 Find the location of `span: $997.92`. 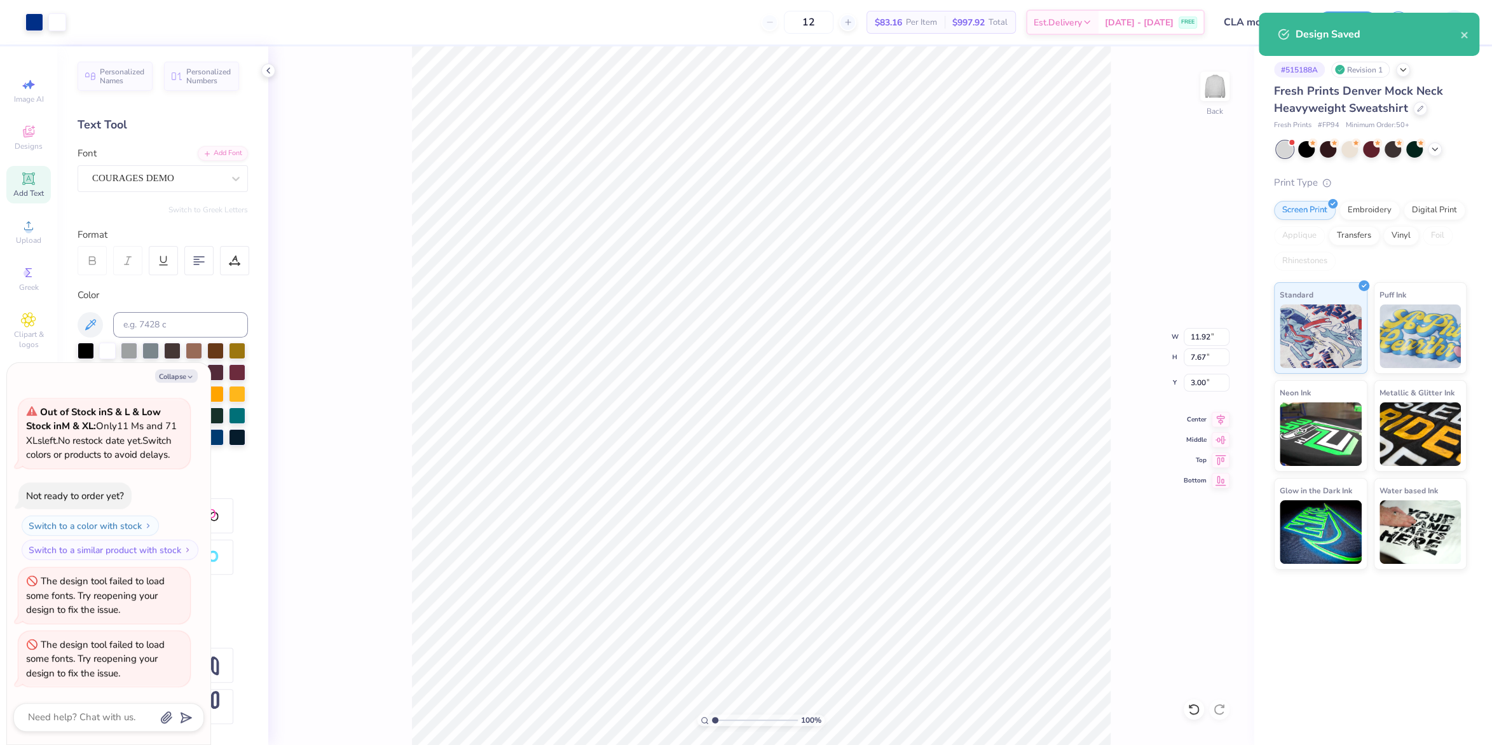

span: $997.92 is located at coordinates (968, 22).